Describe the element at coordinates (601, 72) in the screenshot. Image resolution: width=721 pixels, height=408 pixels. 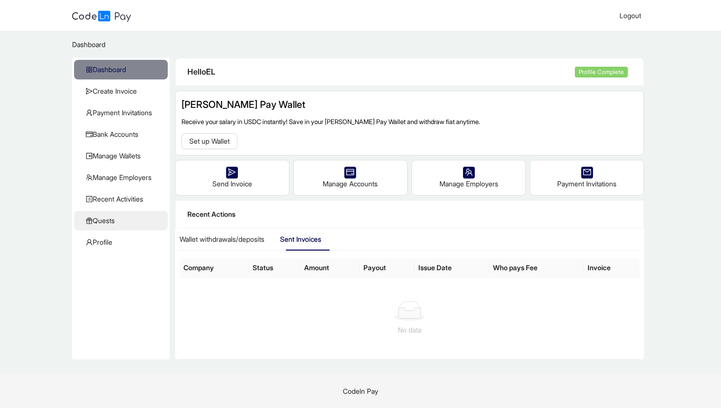
I see `span: Profile Complete` at that location.